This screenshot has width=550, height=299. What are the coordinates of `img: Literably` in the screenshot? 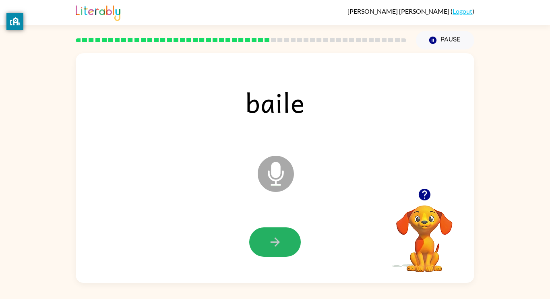 It's located at (98, 12).